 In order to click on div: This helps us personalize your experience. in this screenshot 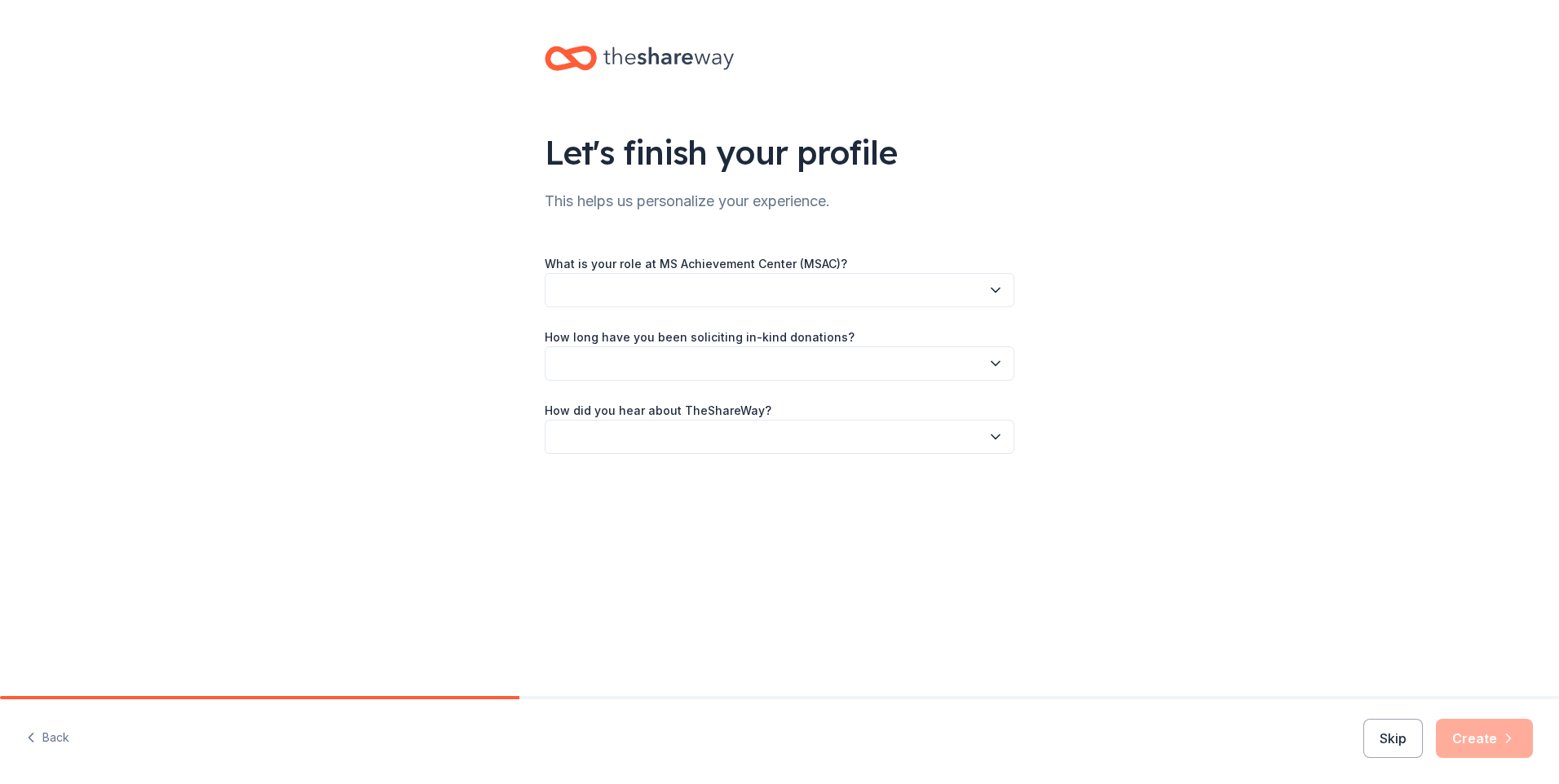, I will do `click(780, 201)`.